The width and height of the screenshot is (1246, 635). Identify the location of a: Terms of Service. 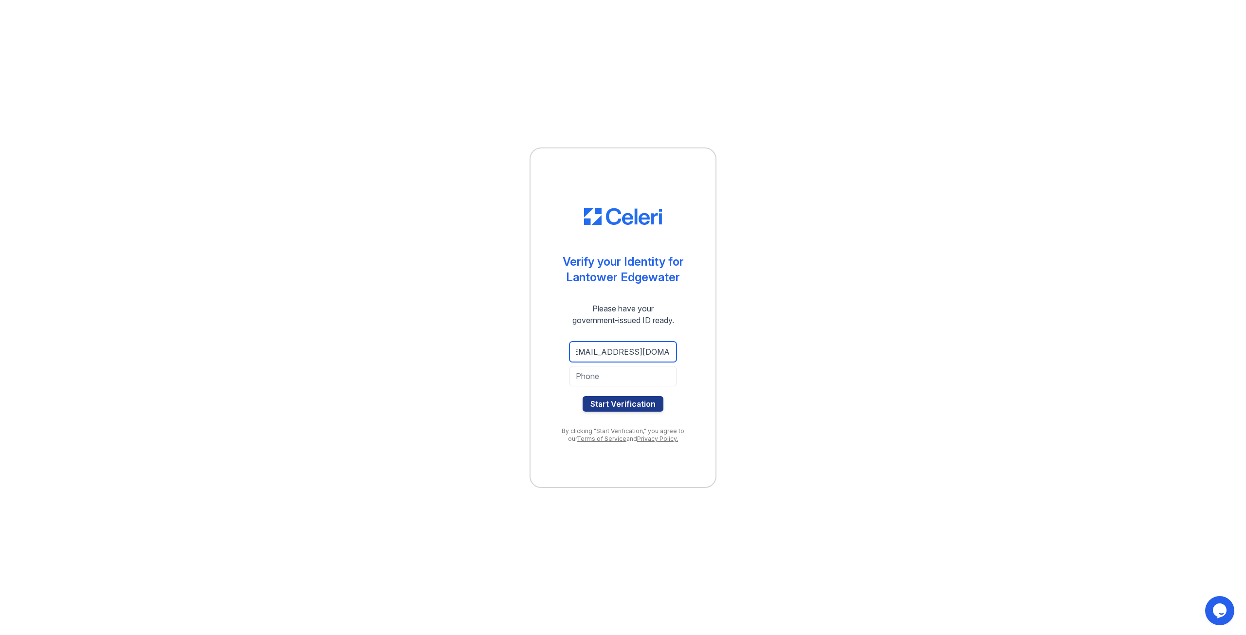
(602, 439).